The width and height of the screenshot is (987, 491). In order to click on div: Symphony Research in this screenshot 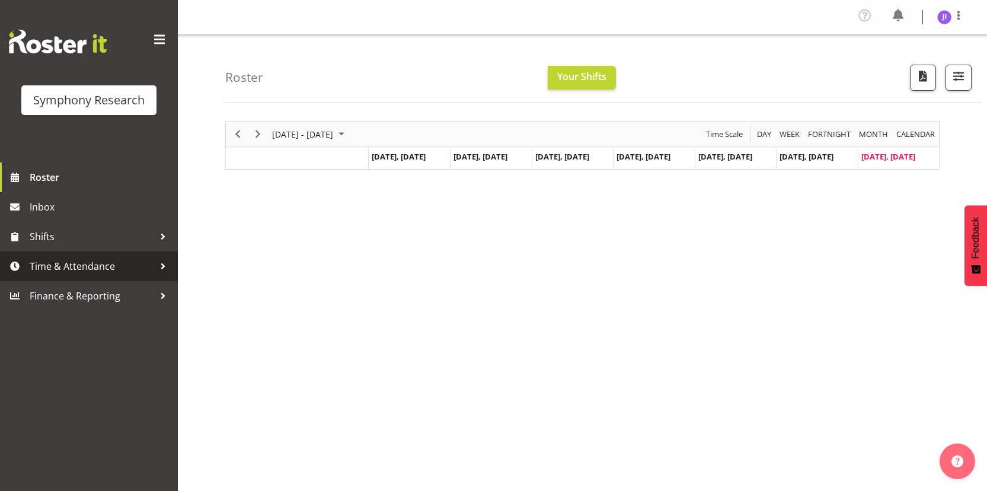, I will do `click(89, 100)`.